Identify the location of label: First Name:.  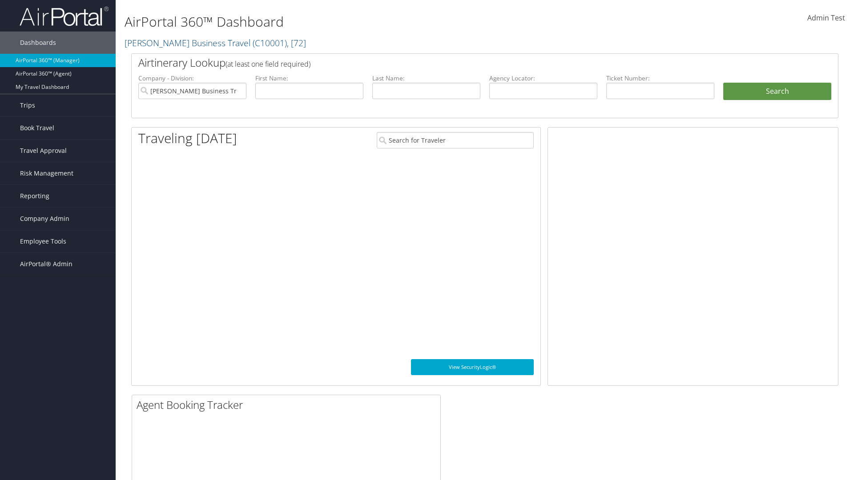
(309, 78).